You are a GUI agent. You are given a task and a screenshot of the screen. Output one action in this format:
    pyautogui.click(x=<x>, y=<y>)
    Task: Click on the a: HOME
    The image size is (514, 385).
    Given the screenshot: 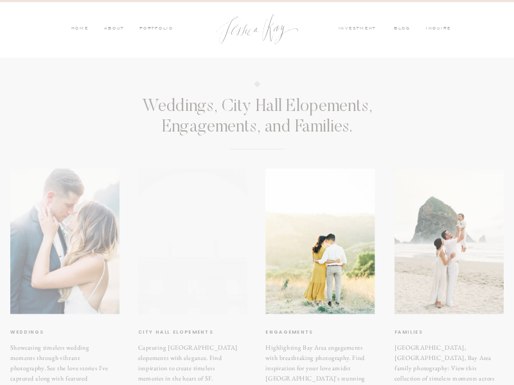 What is the action you would take?
    pyautogui.click(x=80, y=29)
    